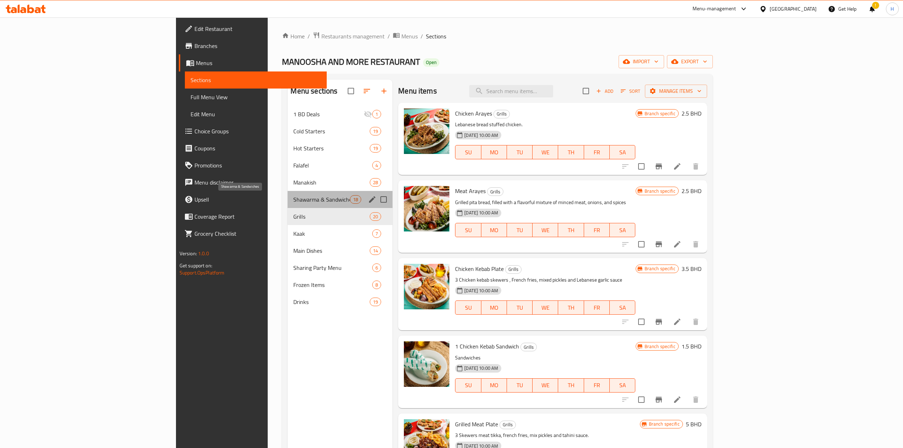 The image size is (903, 448). What do you see at coordinates (340, 234) in the screenshot?
I see `div: Kaak7` at bounding box center [340, 234].